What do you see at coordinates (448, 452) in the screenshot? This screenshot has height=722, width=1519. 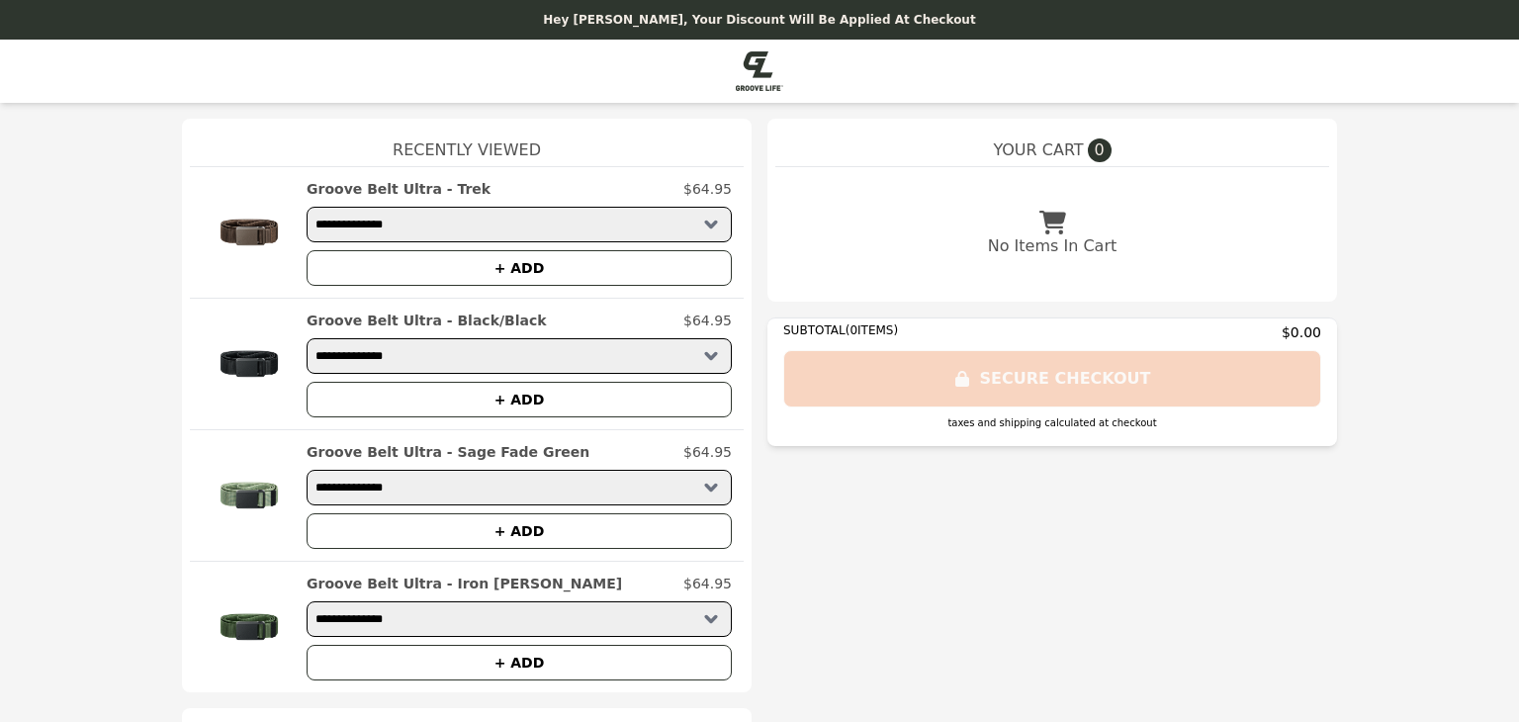 I see `h2: Groove Belt Ultra - Sage Fade Green` at bounding box center [448, 452].